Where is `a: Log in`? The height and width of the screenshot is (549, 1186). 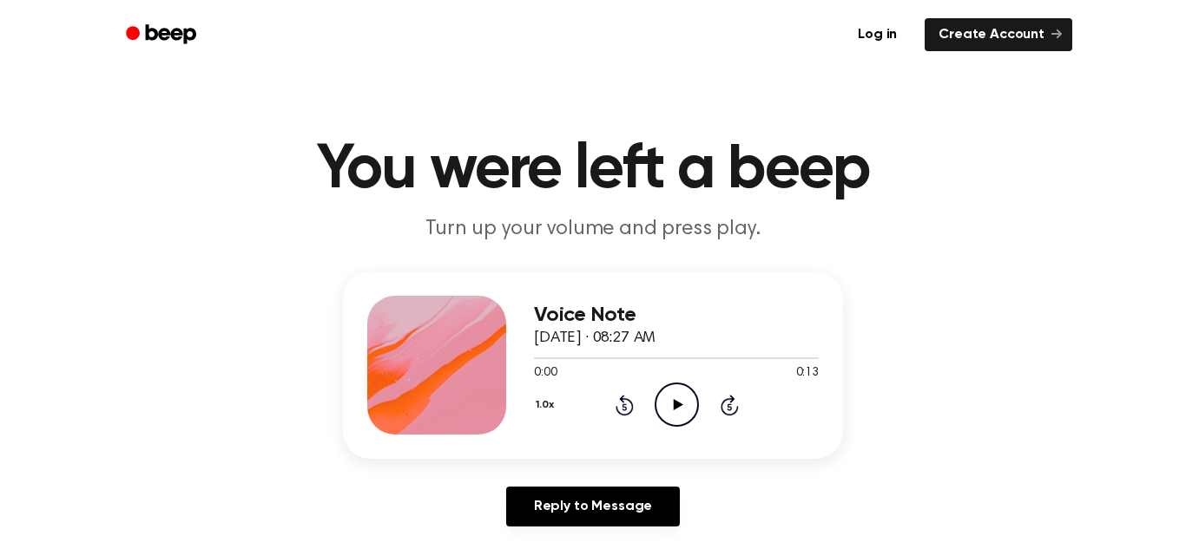 a: Log in is located at coordinates (877, 35).